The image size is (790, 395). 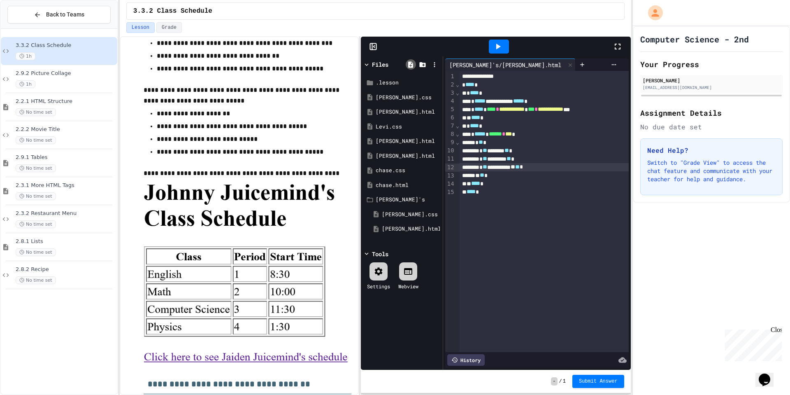 What do you see at coordinates (695, 39) in the screenshot?
I see `h1: Computer Science - 2nd` at bounding box center [695, 39].